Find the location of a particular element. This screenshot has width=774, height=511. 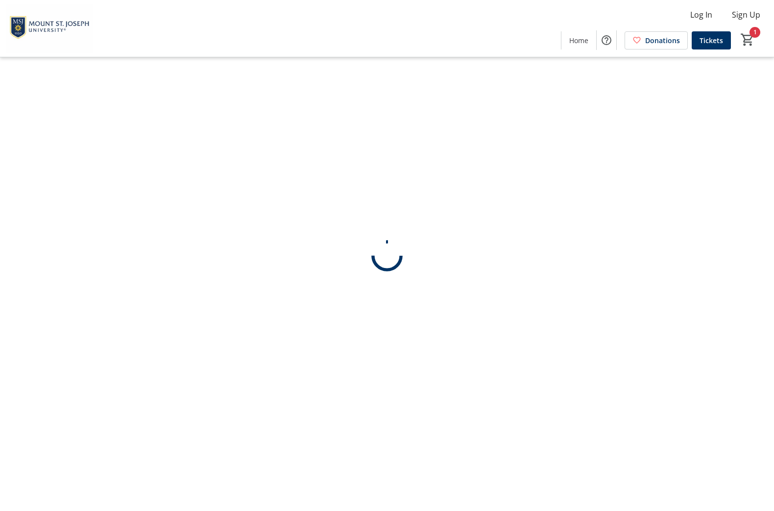

a: Donations is located at coordinates (656, 40).